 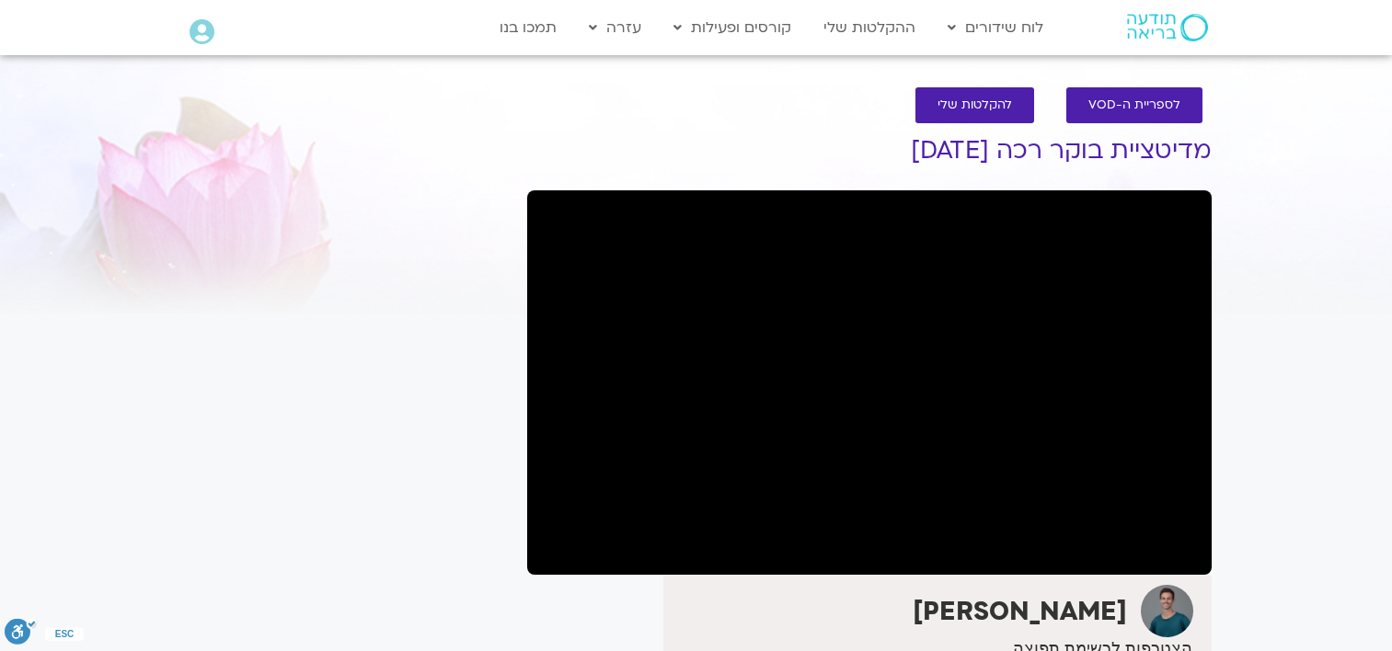 I want to click on span: להקלטות שלי, so click(x=974, y=105).